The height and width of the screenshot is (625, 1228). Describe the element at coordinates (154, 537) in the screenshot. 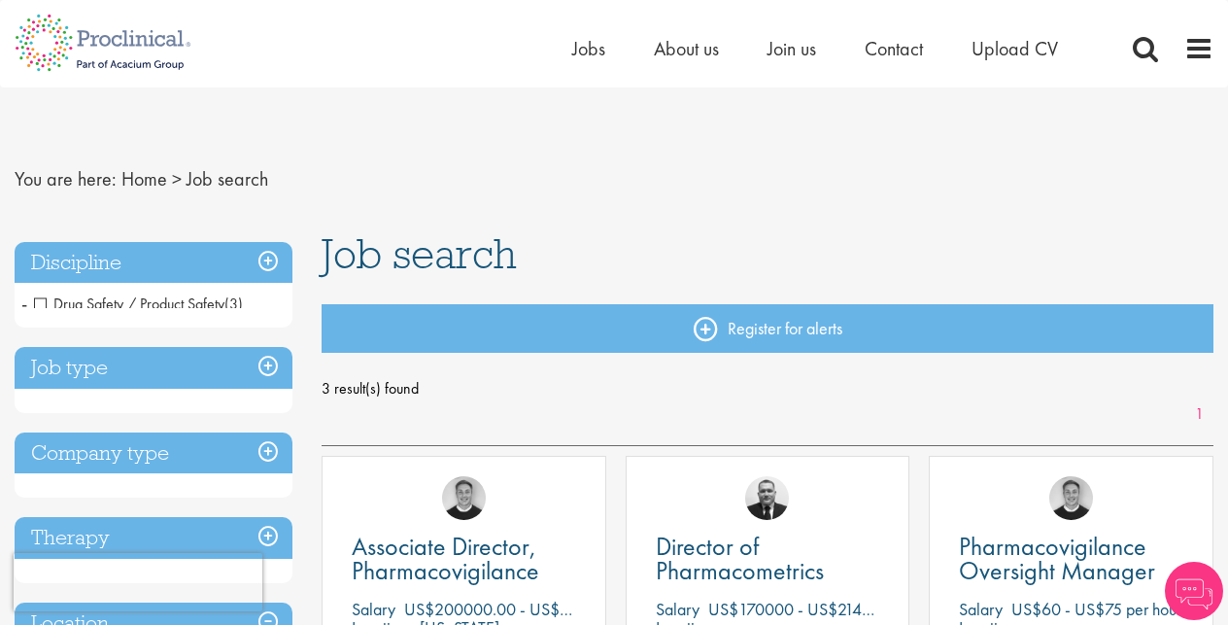

I see `div: Therapy` at that location.